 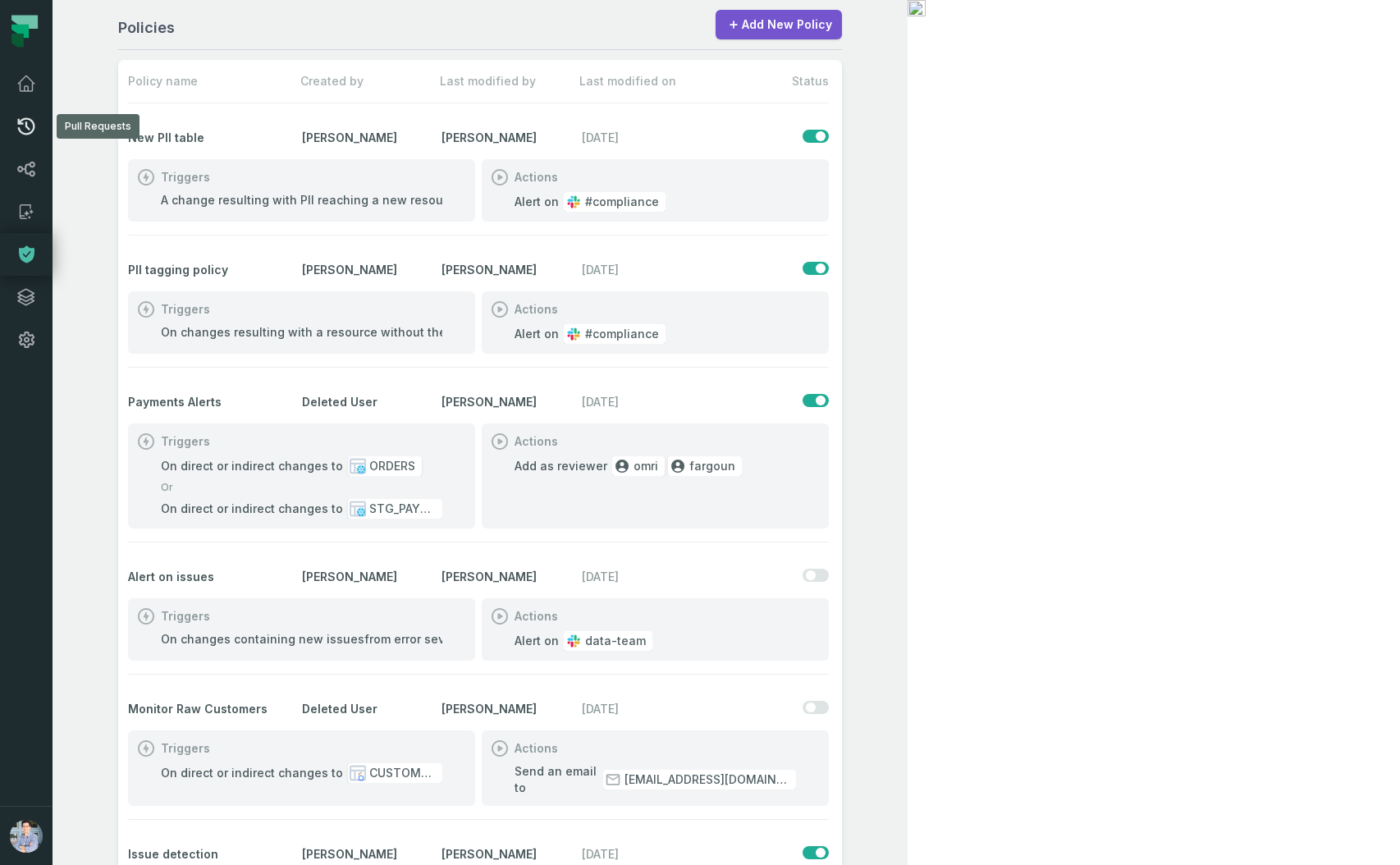 I want to click on span: data-team, so click(x=616, y=641).